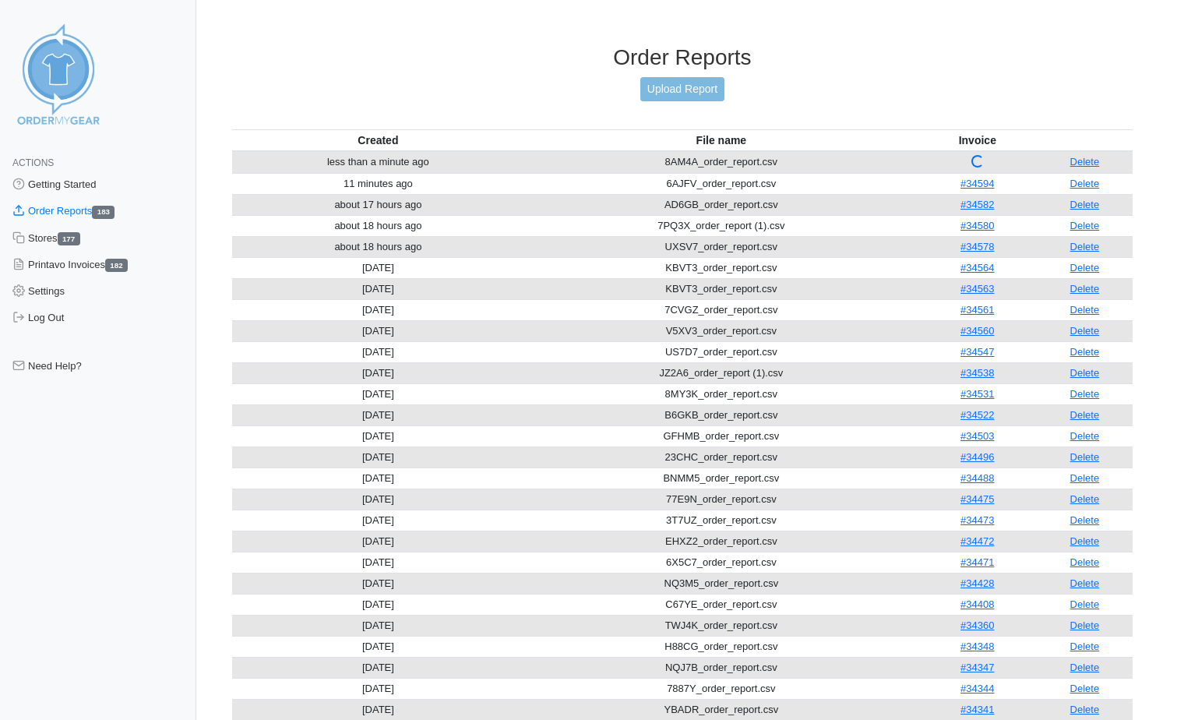  What do you see at coordinates (378, 204) in the screenshot?
I see `td: about 17 hours ago` at bounding box center [378, 204].